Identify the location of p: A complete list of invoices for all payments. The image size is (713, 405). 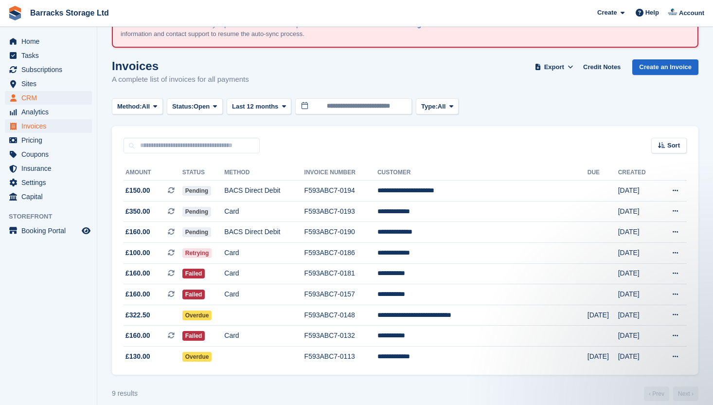
(181, 79).